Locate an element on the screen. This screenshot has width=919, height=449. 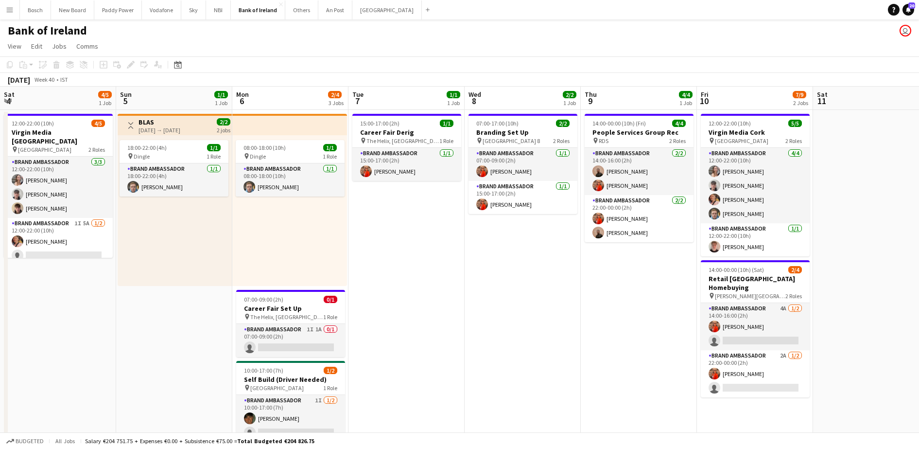
span: 12:00-22:00 (10h) is located at coordinates (33, 123).